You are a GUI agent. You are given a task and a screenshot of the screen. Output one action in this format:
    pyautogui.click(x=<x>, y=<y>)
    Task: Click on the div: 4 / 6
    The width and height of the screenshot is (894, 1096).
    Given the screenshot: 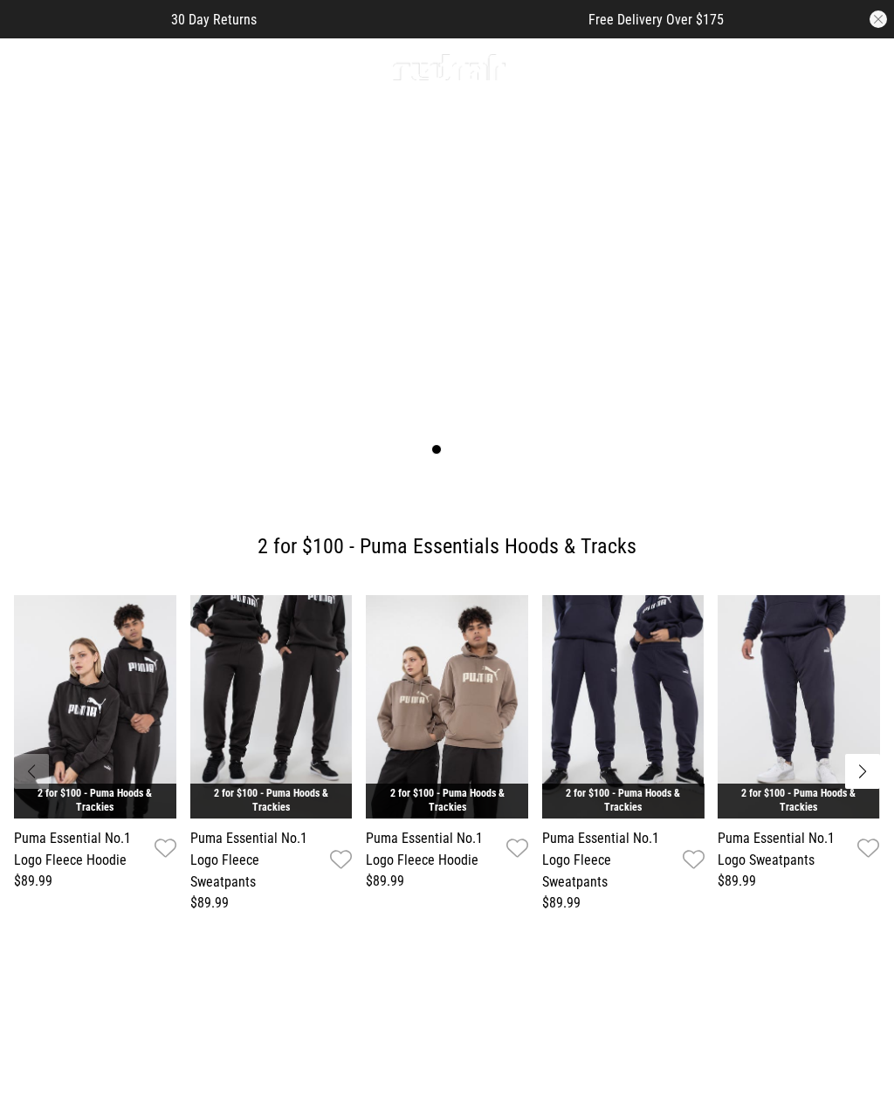 What is the action you would take?
    pyautogui.click(x=623, y=754)
    